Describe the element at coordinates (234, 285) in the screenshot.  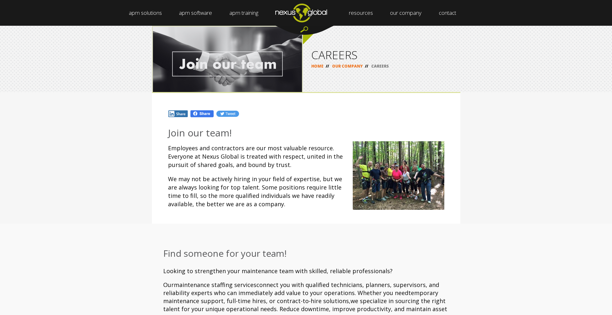
I see `span: staffing services` at that location.